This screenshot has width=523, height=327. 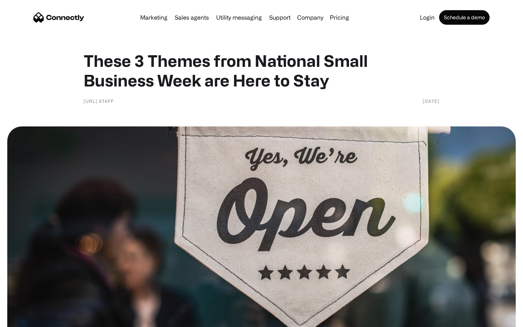 What do you see at coordinates (427, 17) in the screenshot?
I see `a: Login` at bounding box center [427, 17].